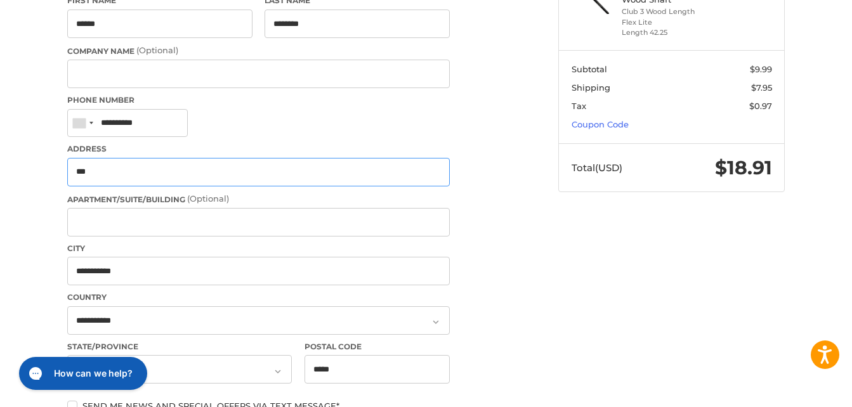 This screenshot has width=852, height=407. What do you see at coordinates (377, 347) in the screenshot?
I see `label: Postal Code` at bounding box center [377, 347].